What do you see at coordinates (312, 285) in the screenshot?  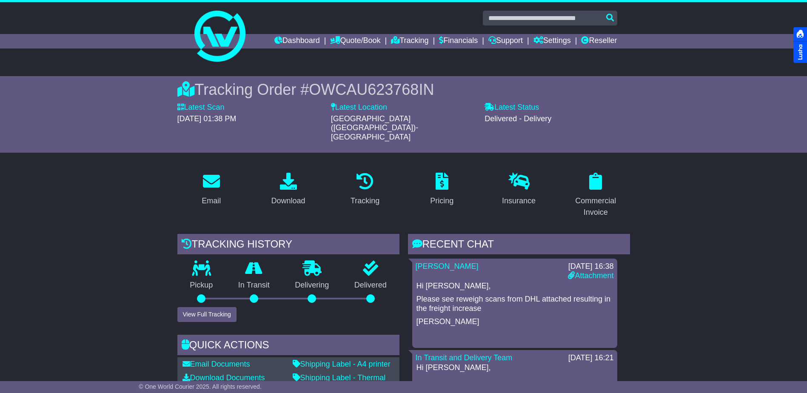 I see `p: Delivering` at bounding box center [312, 285].